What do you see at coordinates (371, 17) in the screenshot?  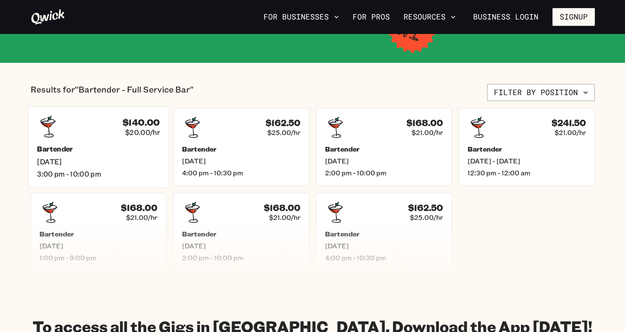 I see `a: For Pros` at bounding box center [371, 17].